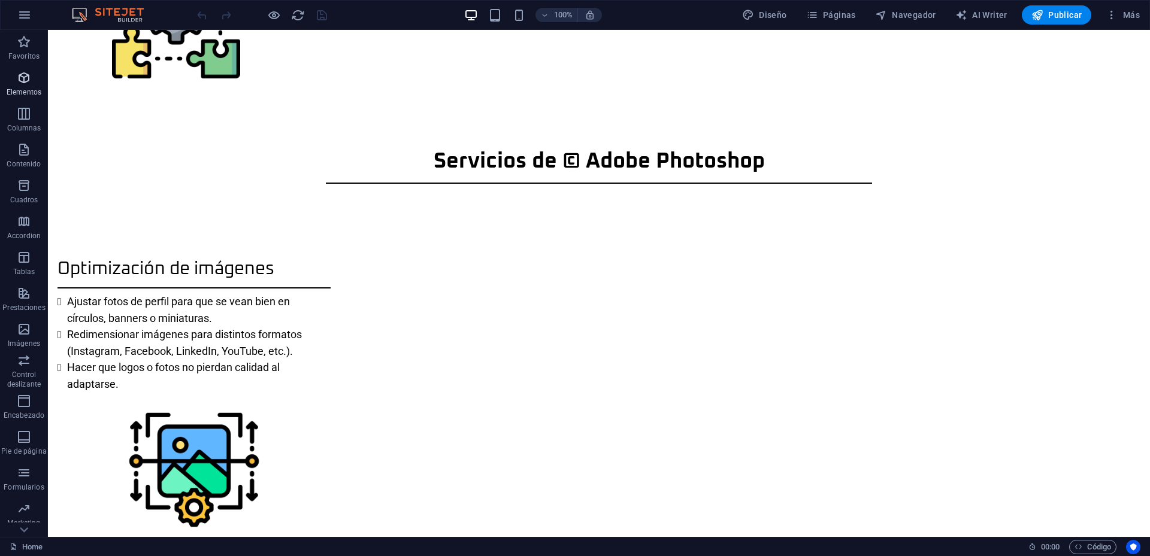  Describe the element at coordinates (1133, 547) in the screenshot. I see `button: Usercentrics` at that location.